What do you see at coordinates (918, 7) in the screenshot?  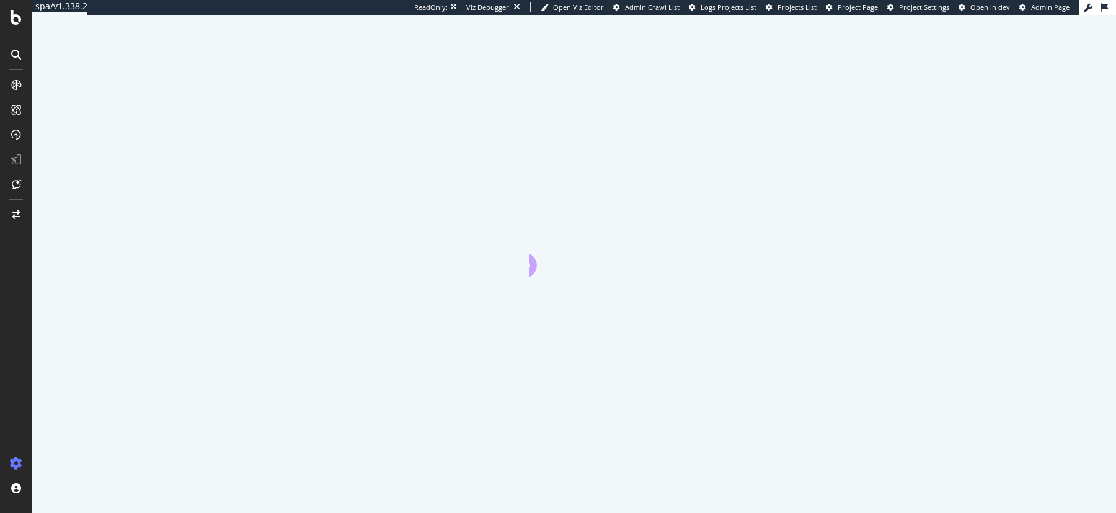 I see `a: Project Settings` at bounding box center [918, 7].